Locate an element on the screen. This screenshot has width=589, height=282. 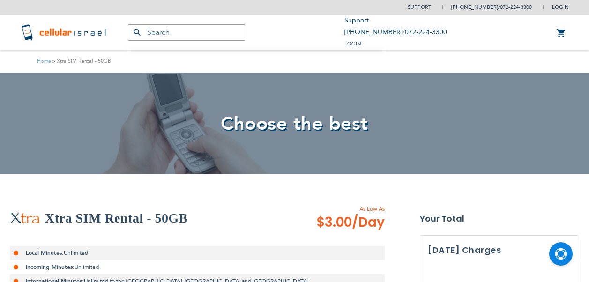
img: Cellular Israel is located at coordinates (65, 32).